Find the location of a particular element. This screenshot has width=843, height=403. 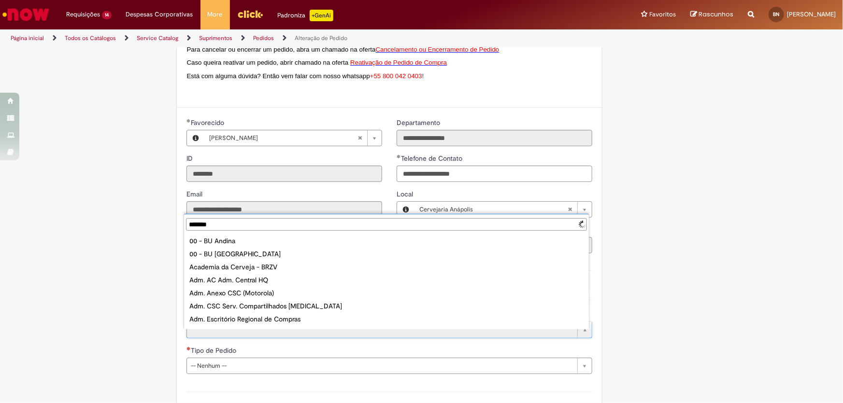

div: Academia da Cerveja - BRZV is located at coordinates (386, 267).